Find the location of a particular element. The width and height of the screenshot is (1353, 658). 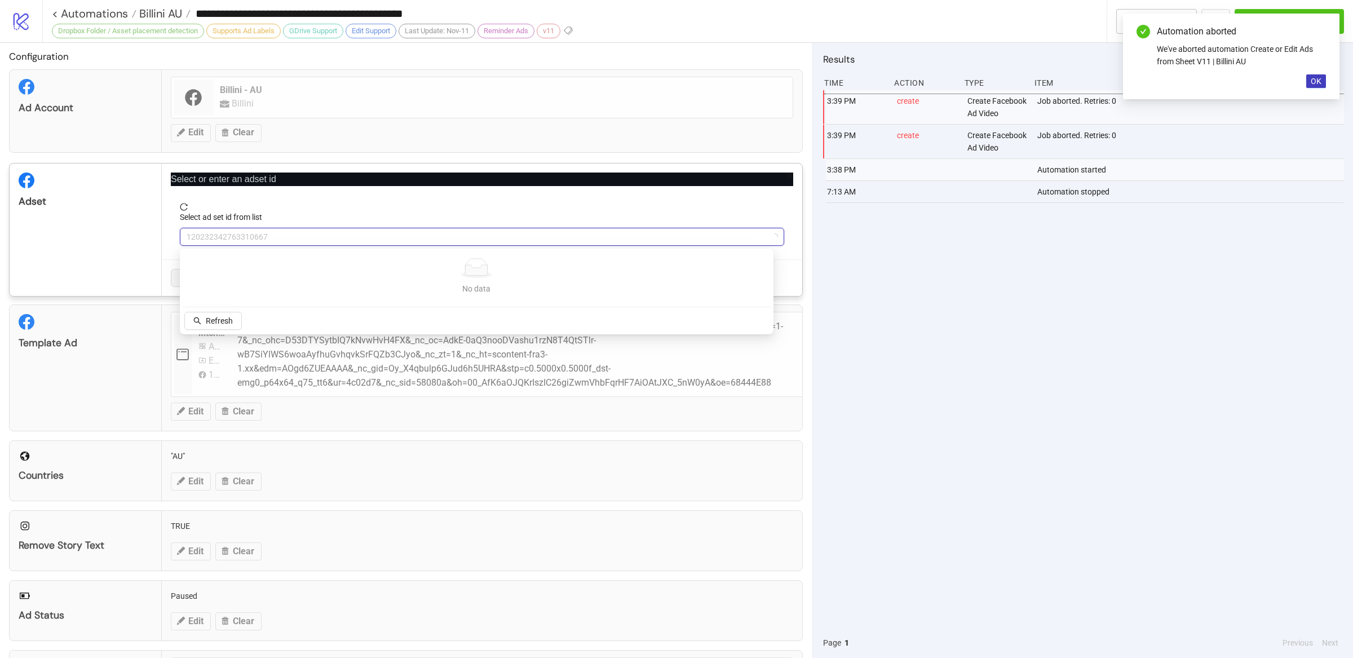

div: Last Update: Nov-11 is located at coordinates (437, 31).